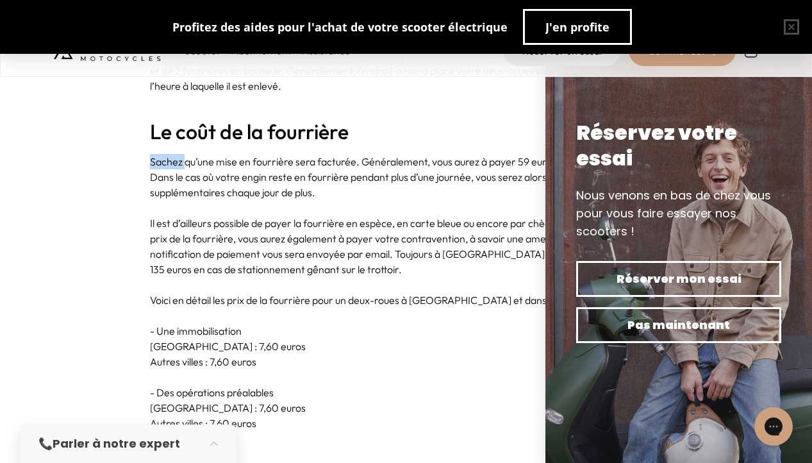  Describe the element at coordinates (406, 177) in the screenshot. I see `p: Sachez qu’une mise en fourrière sera facturée. Généralement, vous aurez à payer 59 euros pour vot...` at that location.